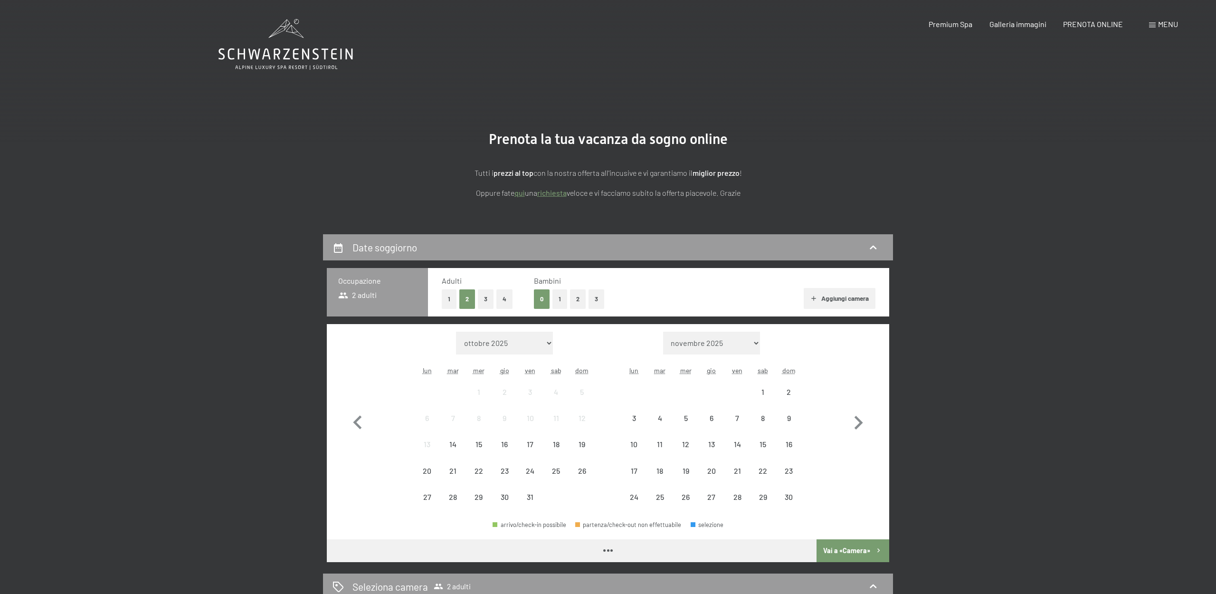 The image size is (1216, 594). Describe the element at coordinates (479, 497) in the screenshot. I see `div: Wed Oct 29 2025` at that location.